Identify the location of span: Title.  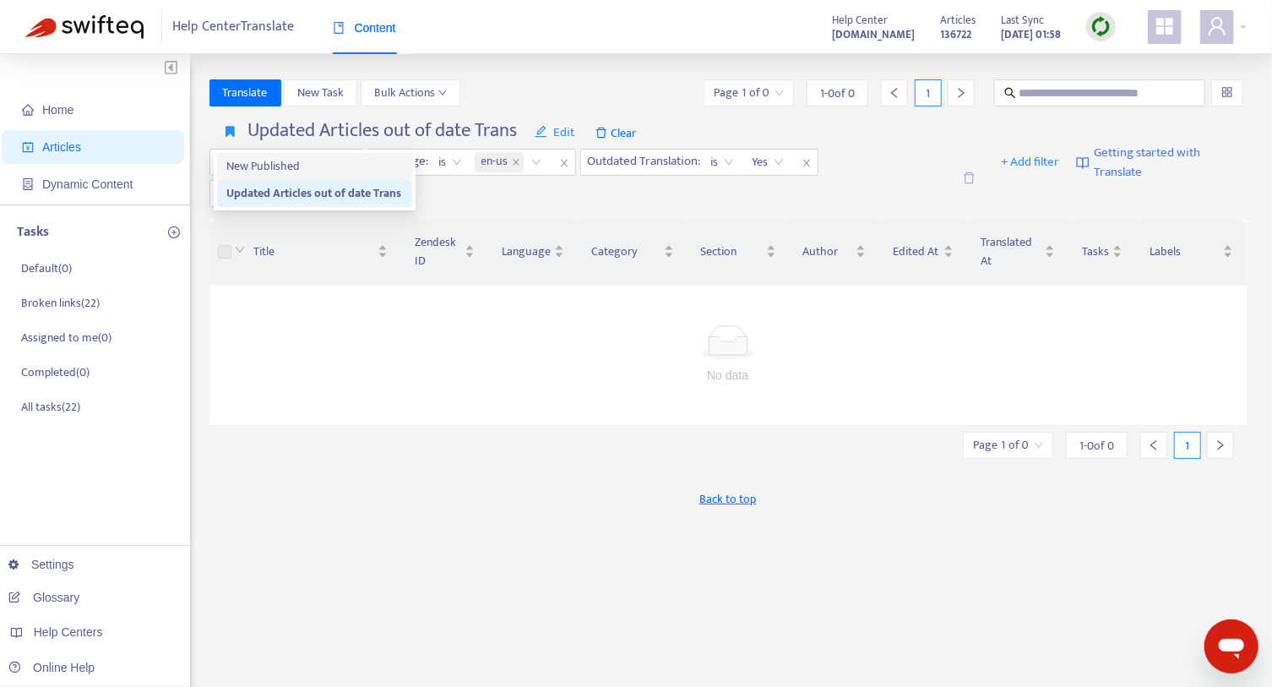
(313, 252).